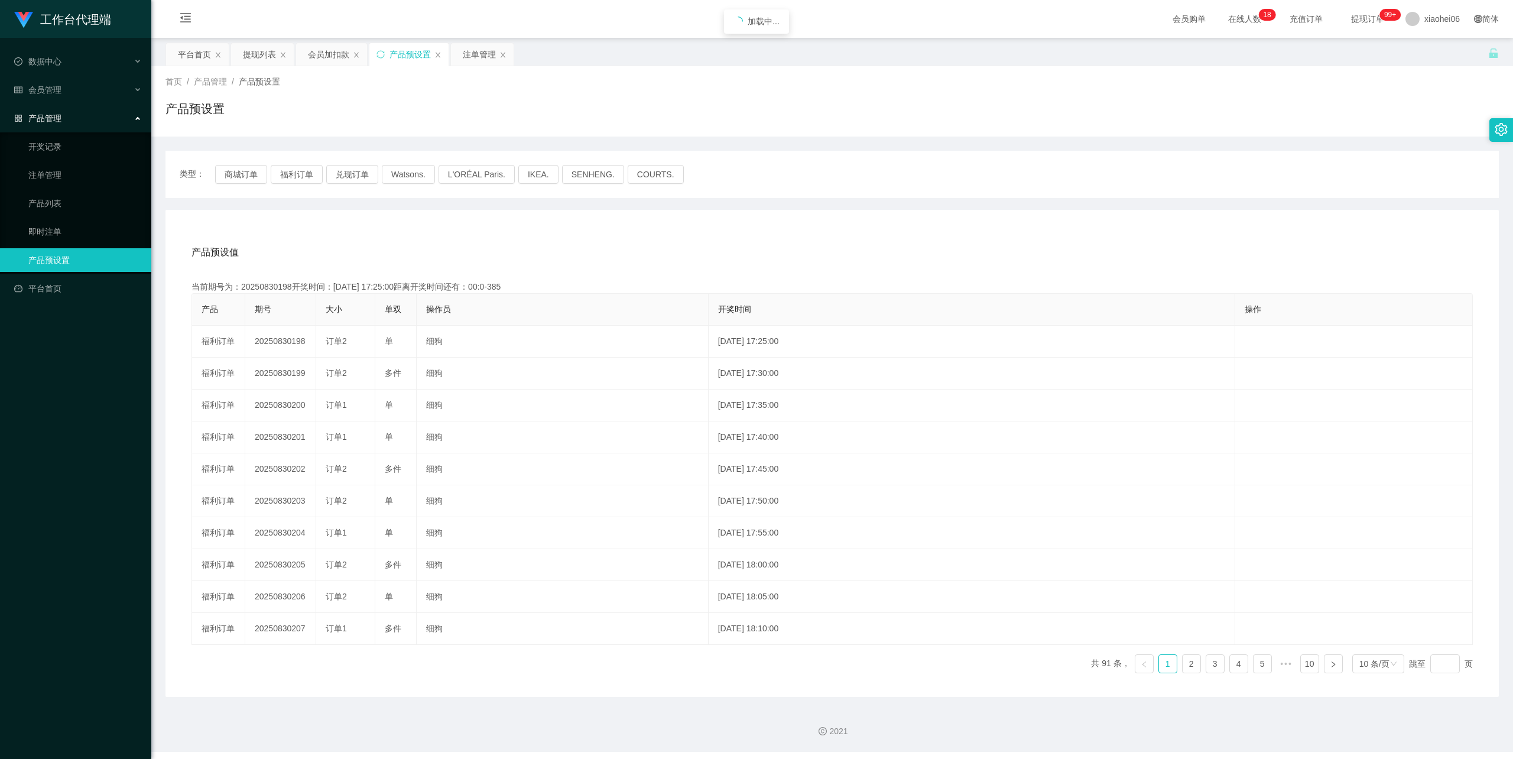  What do you see at coordinates (281, 533) in the screenshot?
I see `td: 20250830204` at bounding box center [281, 533].